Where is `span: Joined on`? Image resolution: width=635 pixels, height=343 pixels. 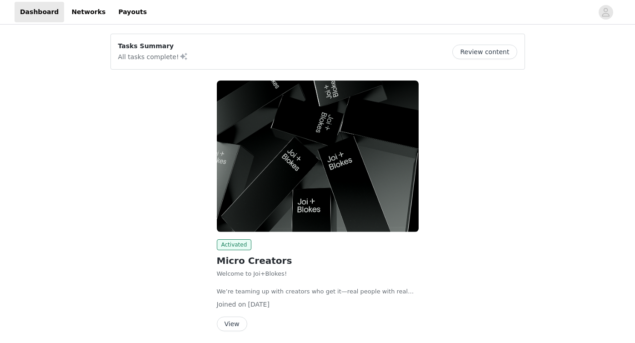 span: Joined on is located at coordinates (232, 304).